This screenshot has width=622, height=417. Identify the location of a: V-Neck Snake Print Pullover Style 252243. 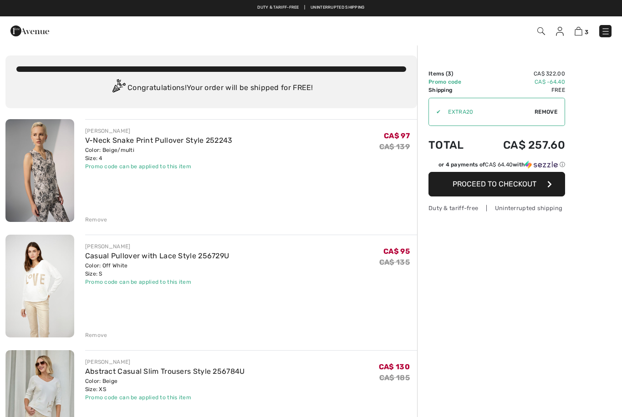
(159, 140).